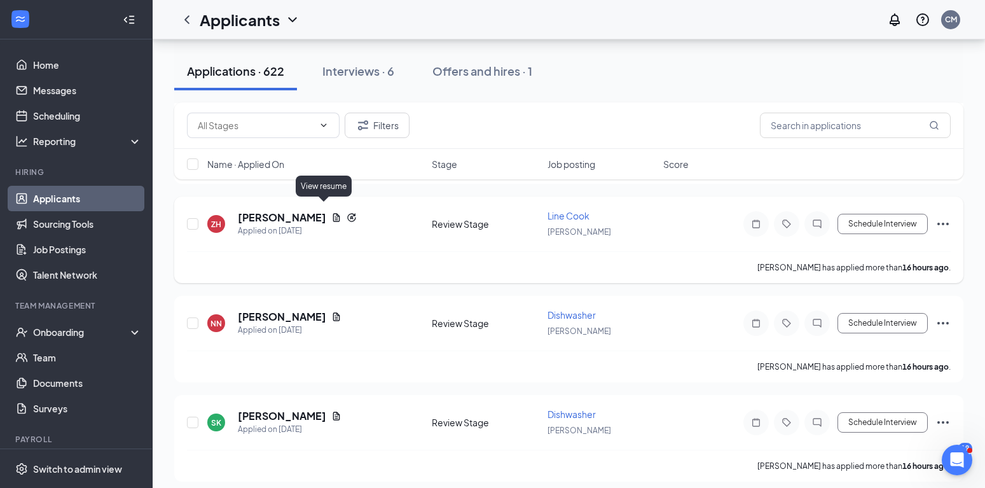  I want to click on span: Name · Applied On, so click(245, 164).